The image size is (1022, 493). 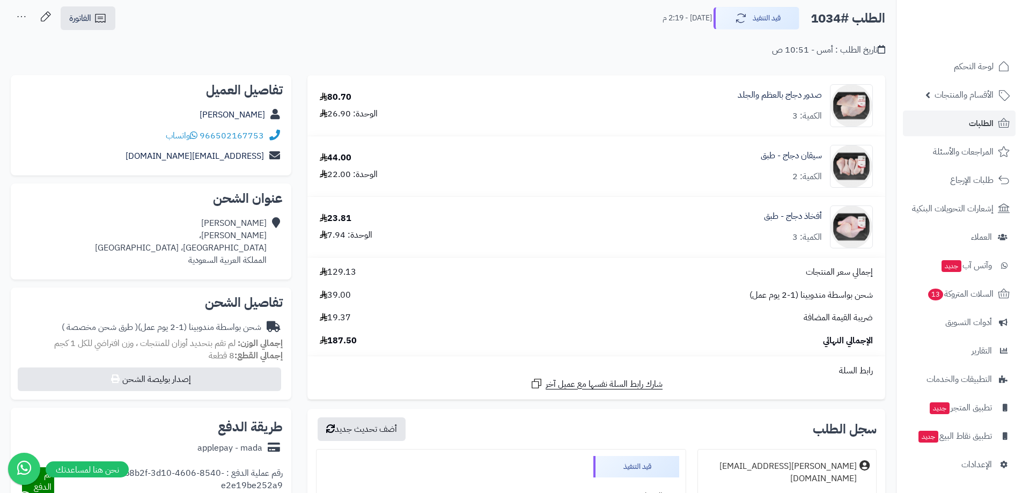 What do you see at coordinates (604, 384) in the screenshot?
I see `span: شارك رابط السلة نفسها مع عميل آخر` at bounding box center [604, 384].